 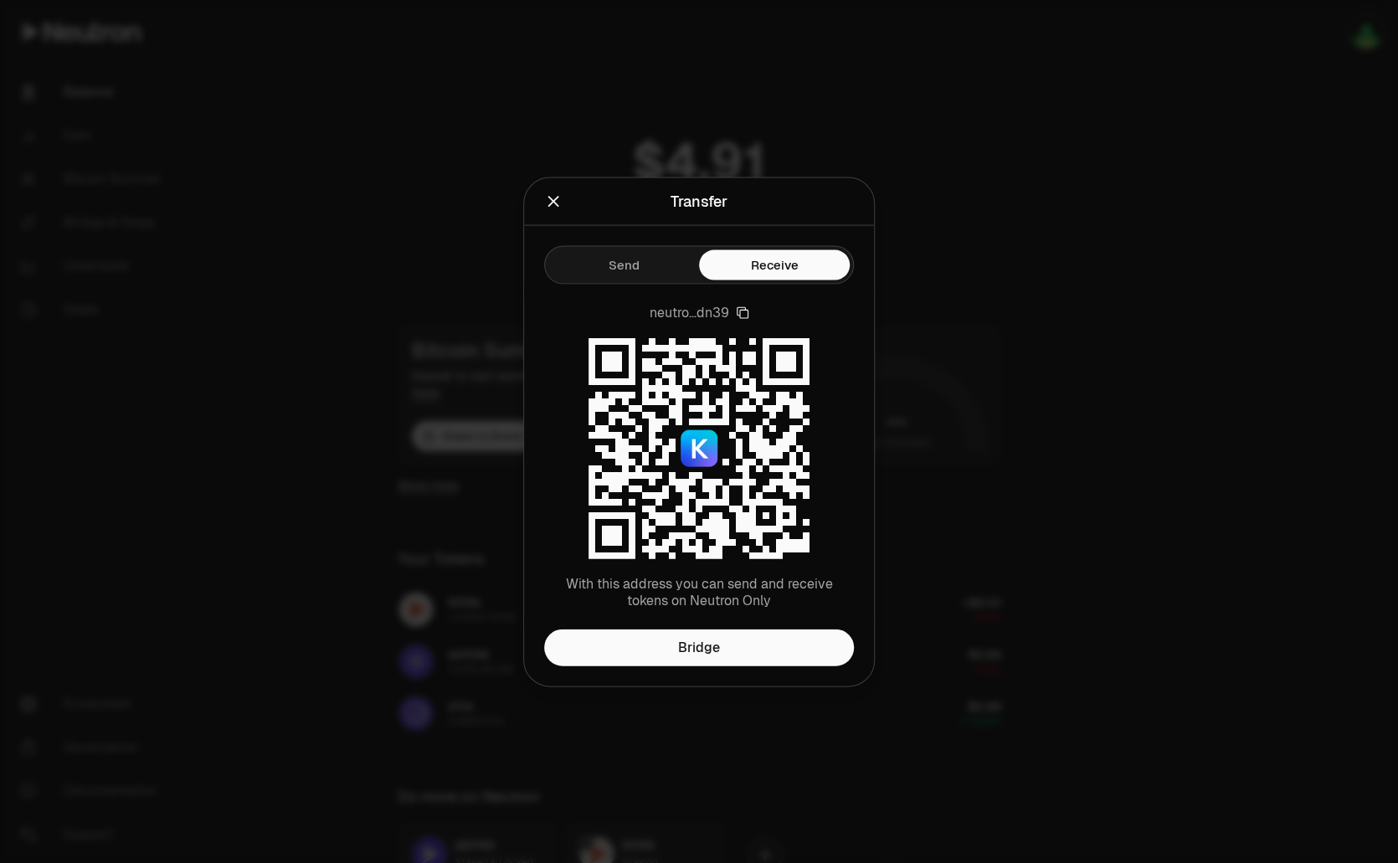 What do you see at coordinates (553, 201) in the screenshot?
I see `button: Close` at bounding box center [553, 201].